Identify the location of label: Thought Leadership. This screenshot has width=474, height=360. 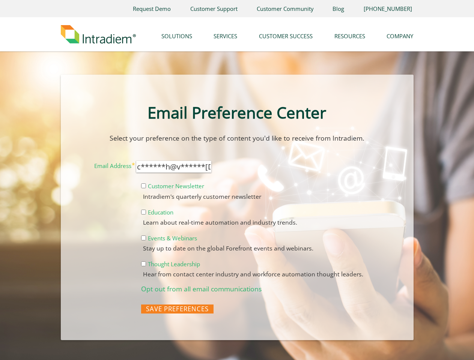
(174, 264).